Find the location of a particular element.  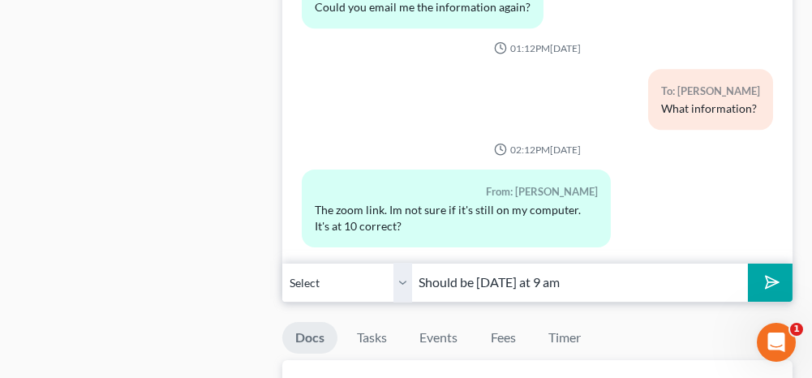

a: Docs is located at coordinates (310, 337).